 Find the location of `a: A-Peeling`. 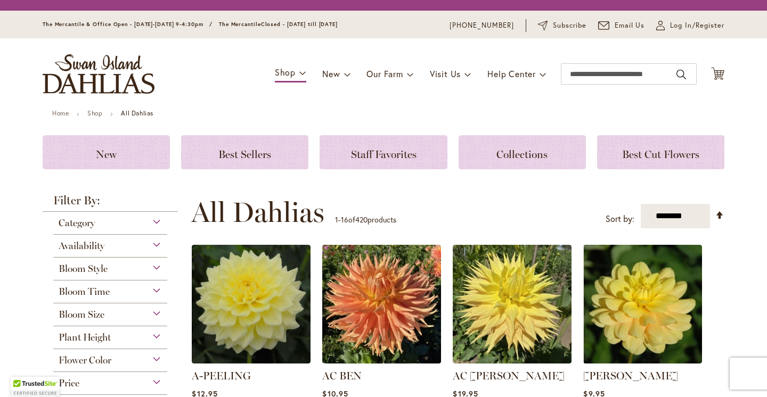

a: A-Peeling is located at coordinates (251, 361).